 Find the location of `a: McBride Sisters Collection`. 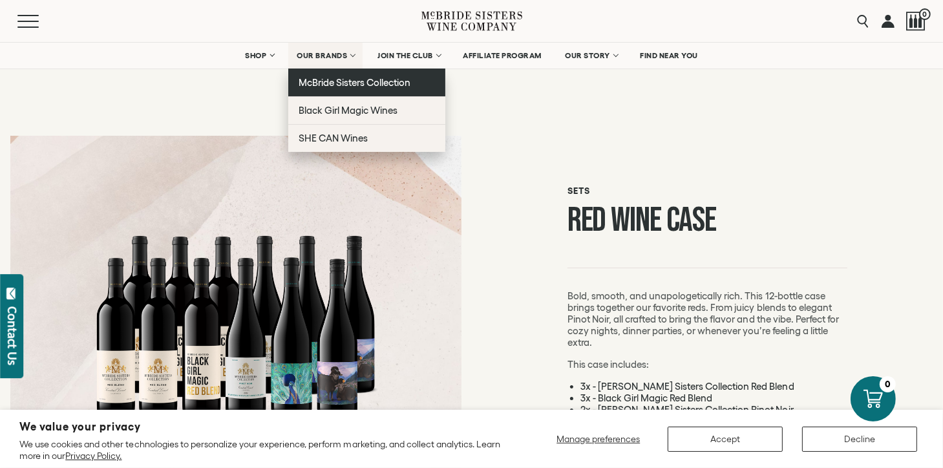

a: McBride Sisters Collection is located at coordinates (367, 82).